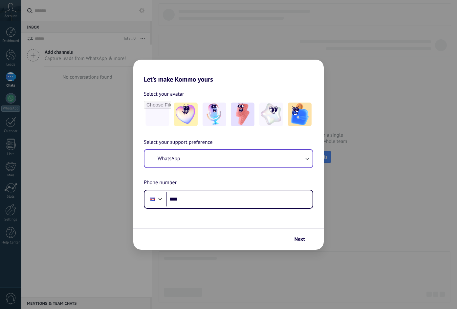  I want to click on span: Select your avatar, so click(164, 94).